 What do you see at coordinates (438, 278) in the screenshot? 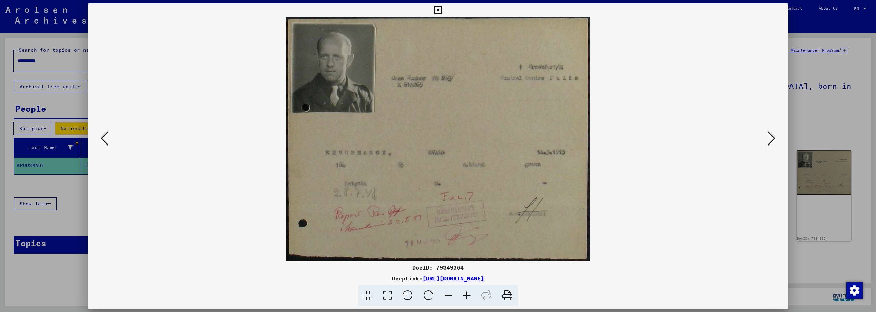
I see `div: DeepLink:` at bounding box center [438, 278].